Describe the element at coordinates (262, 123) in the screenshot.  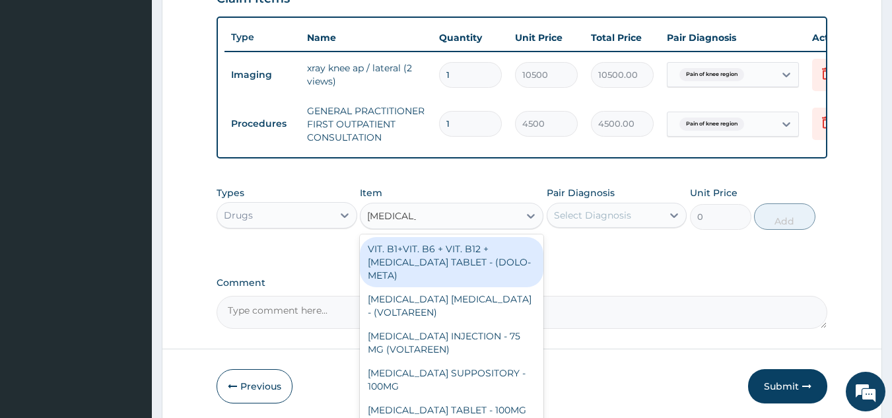
I see `td: Procedures` at that location.